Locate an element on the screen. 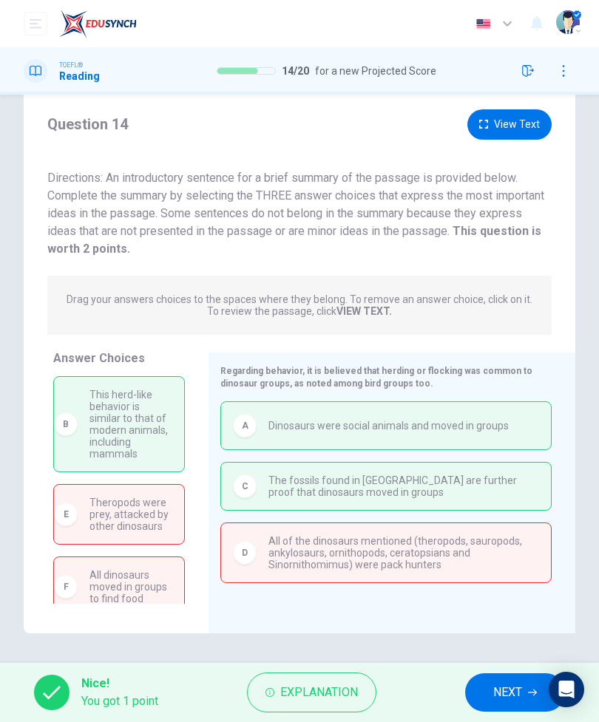  a: EduSynch logo is located at coordinates (98, 24).